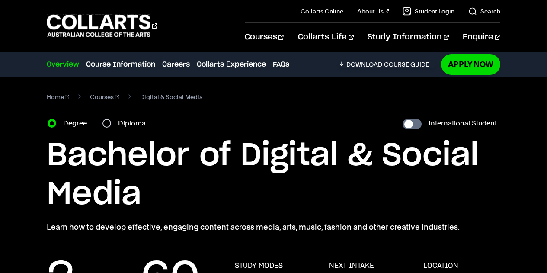 Image resolution: width=547 pixels, height=273 pixels. I want to click on a: Overview, so click(63, 64).